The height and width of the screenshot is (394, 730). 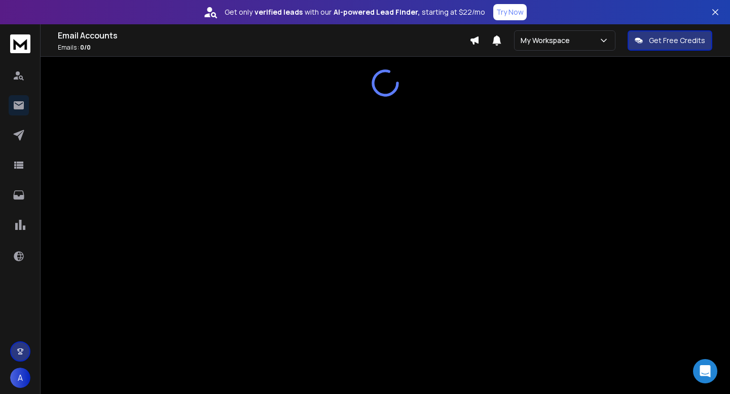 What do you see at coordinates (677, 41) in the screenshot?
I see `p: Get Free Credits` at bounding box center [677, 41].